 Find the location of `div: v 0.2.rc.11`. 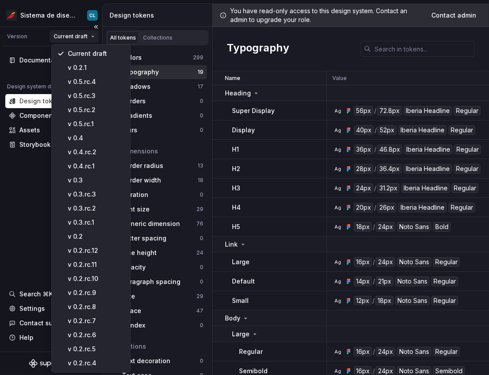

div: v 0.2.rc.11 is located at coordinates (96, 265).